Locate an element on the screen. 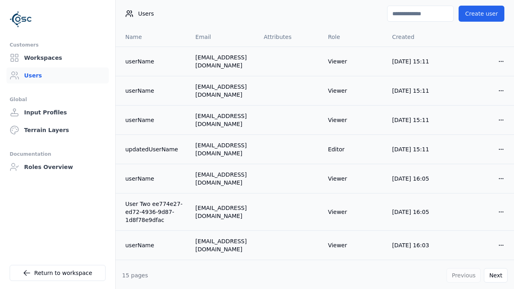 The width and height of the screenshot is (514, 289). button: Next is located at coordinates (495, 275).